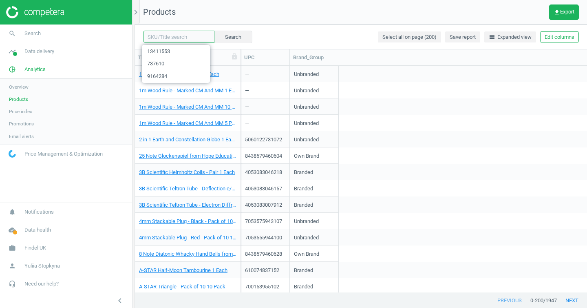 The width and height of the screenshot is (587, 308). Describe the element at coordinates (572, 300) in the screenshot. I see `button: next` at that location.